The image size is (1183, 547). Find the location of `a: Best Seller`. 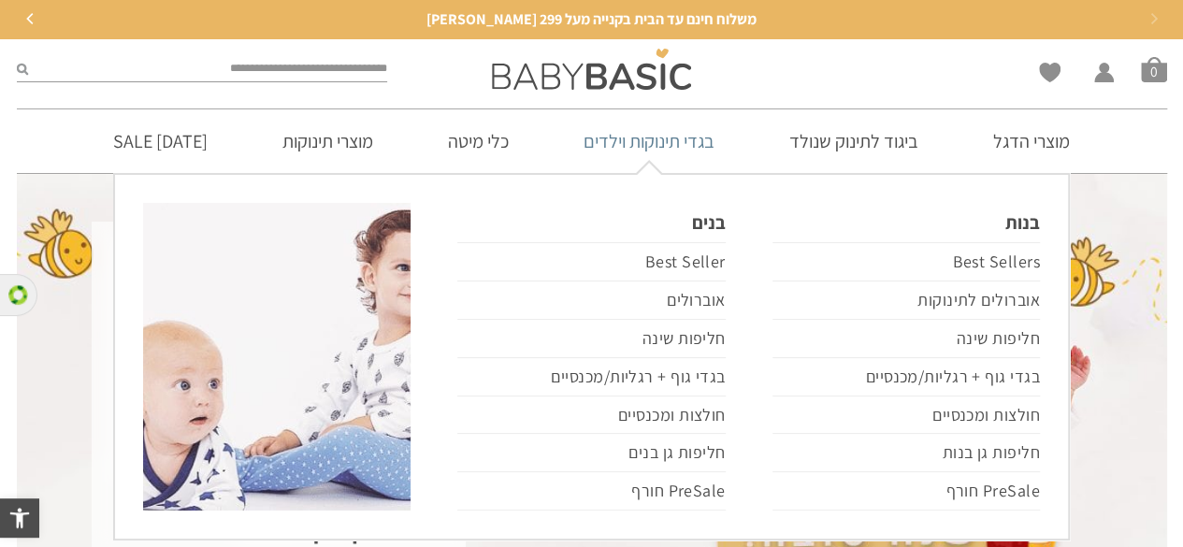

a: Best Seller is located at coordinates (591, 262).